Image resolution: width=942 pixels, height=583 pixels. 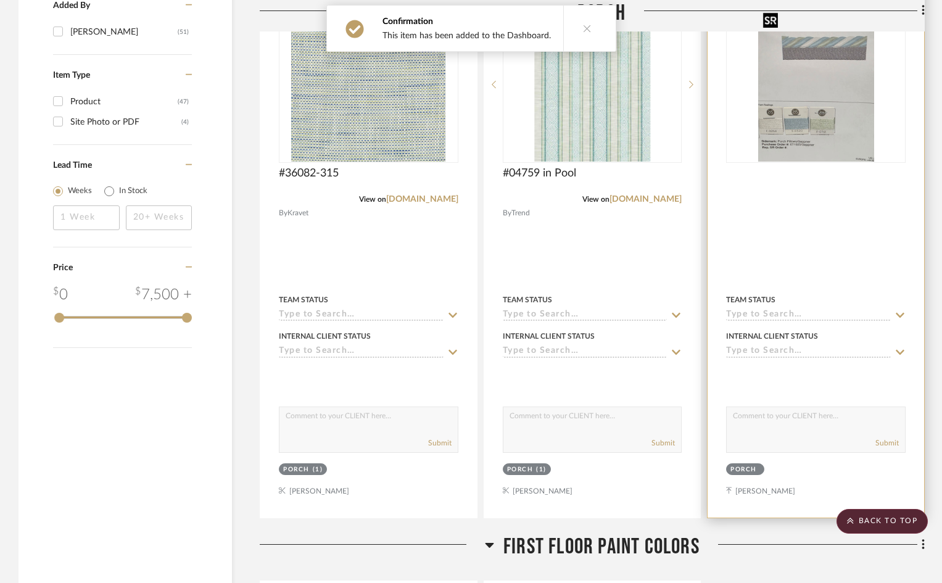 What do you see at coordinates (520, 213) in the screenshot?
I see `span: Trend` at bounding box center [520, 213].